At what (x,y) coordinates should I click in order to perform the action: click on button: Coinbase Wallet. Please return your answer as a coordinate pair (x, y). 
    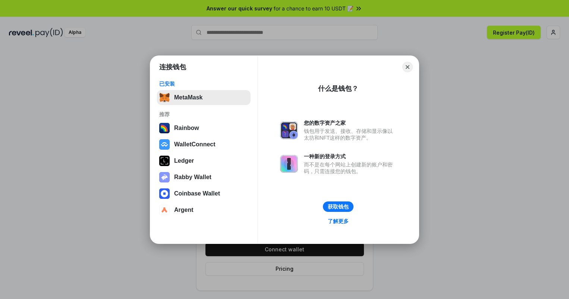
    Looking at the image, I should click on (203, 194).